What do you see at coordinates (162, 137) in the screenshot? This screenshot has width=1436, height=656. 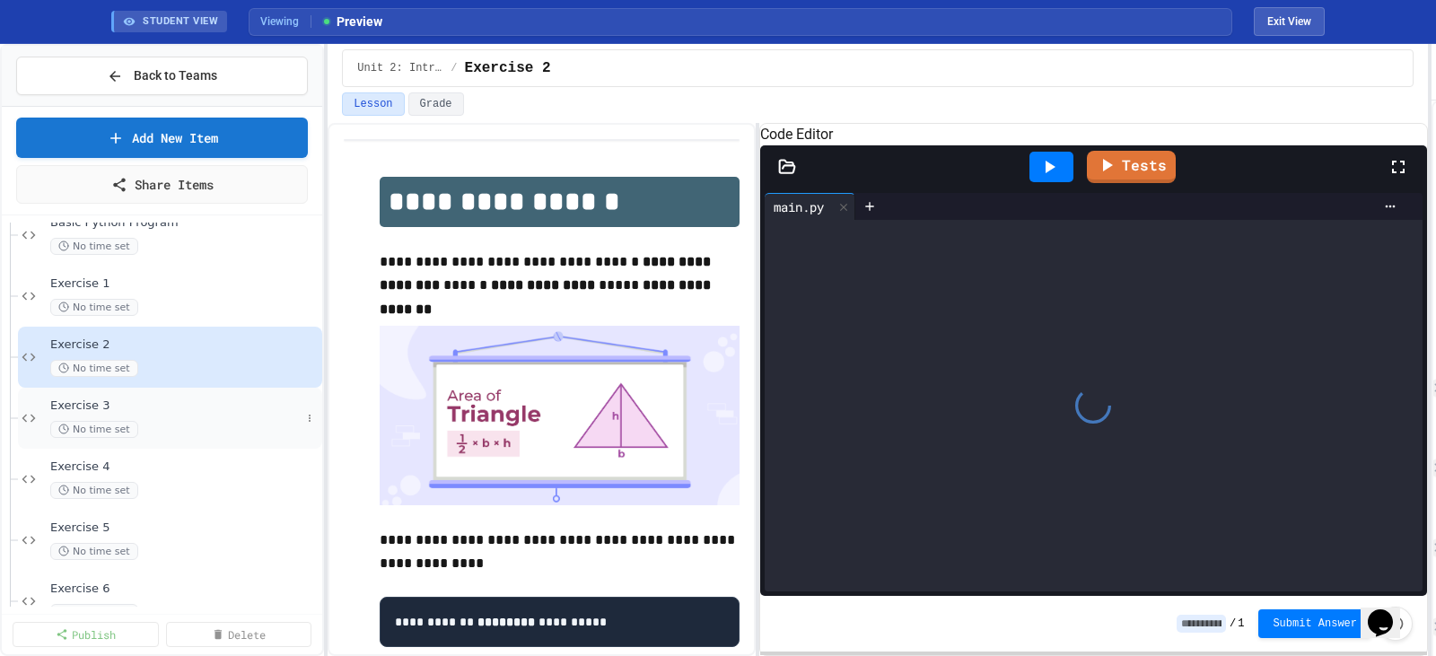 I see `a: Add New Item` at bounding box center [162, 137].